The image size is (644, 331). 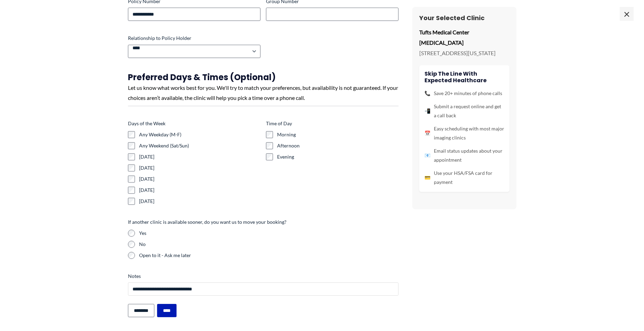 What do you see at coordinates (200, 146) in the screenshot?
I see `label: Any Weekend (Sat/Sun)` at bounding box center [200, 146].